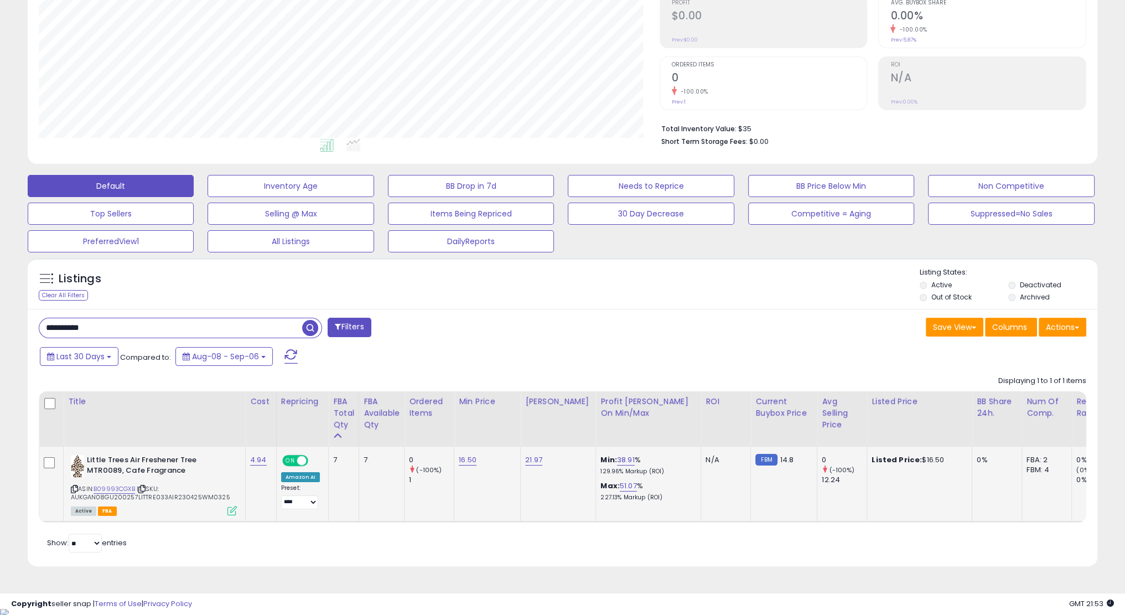  Describe the element at coordinates (154, 401) in the screenshot. I see `div: Title` at that location.